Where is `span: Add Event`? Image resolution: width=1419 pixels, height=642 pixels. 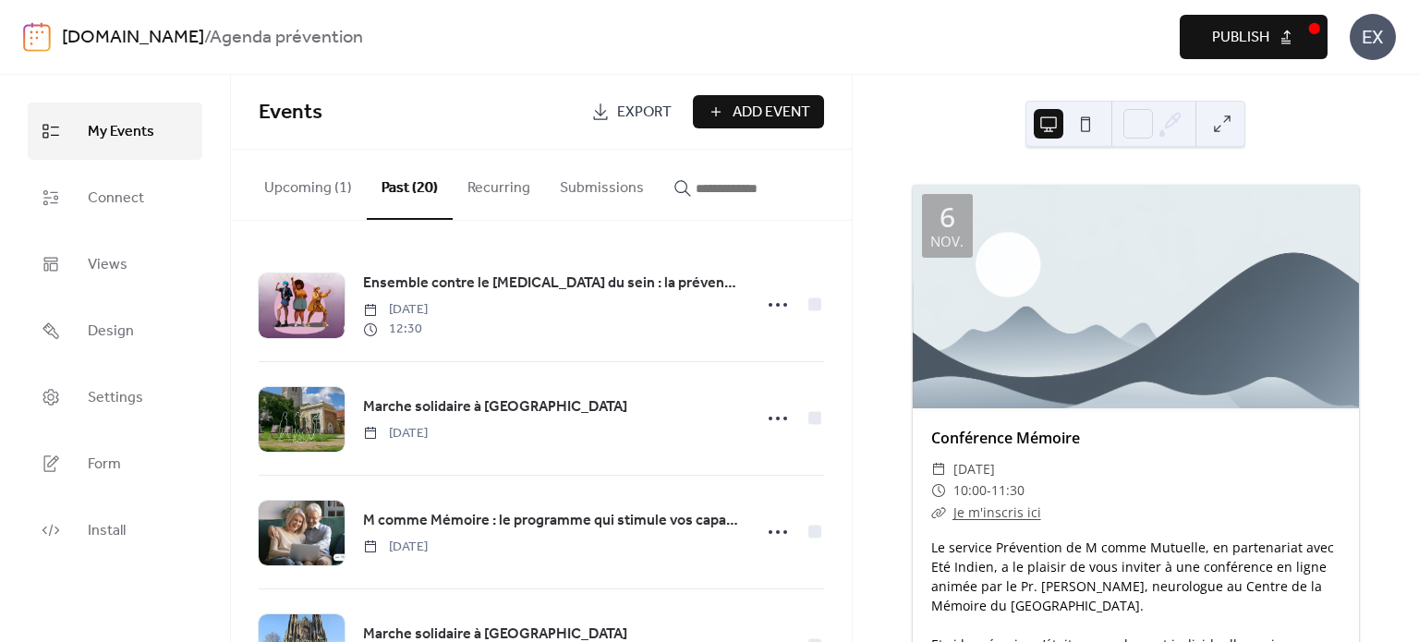 span: Add Event is located at coordinates (771, 113).